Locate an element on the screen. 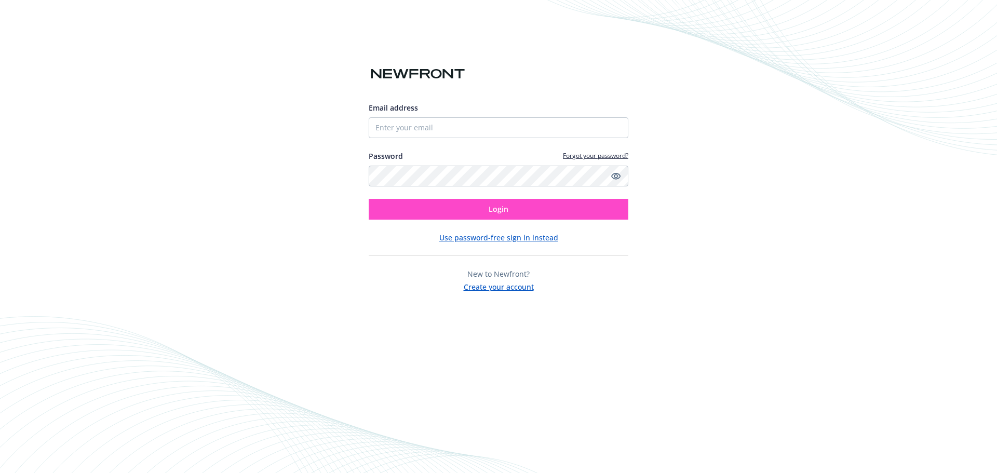 This screenshot has width=997, height=473. button: Login is located at coordinates (499, 209).